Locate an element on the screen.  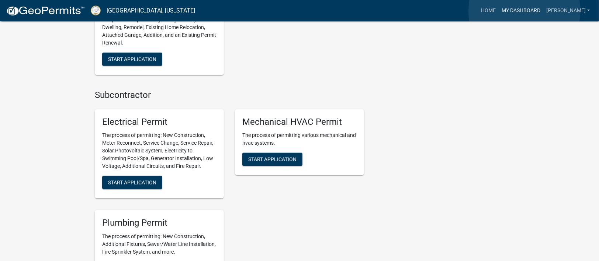
h4: Subcontractor is located at coordinates (229, 95).